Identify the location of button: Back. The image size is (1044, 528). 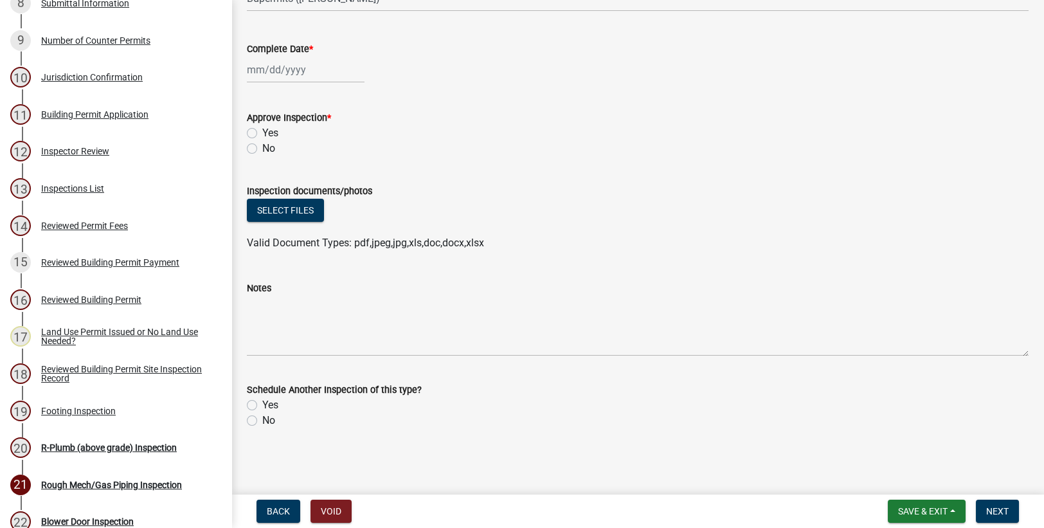
(278, 511).